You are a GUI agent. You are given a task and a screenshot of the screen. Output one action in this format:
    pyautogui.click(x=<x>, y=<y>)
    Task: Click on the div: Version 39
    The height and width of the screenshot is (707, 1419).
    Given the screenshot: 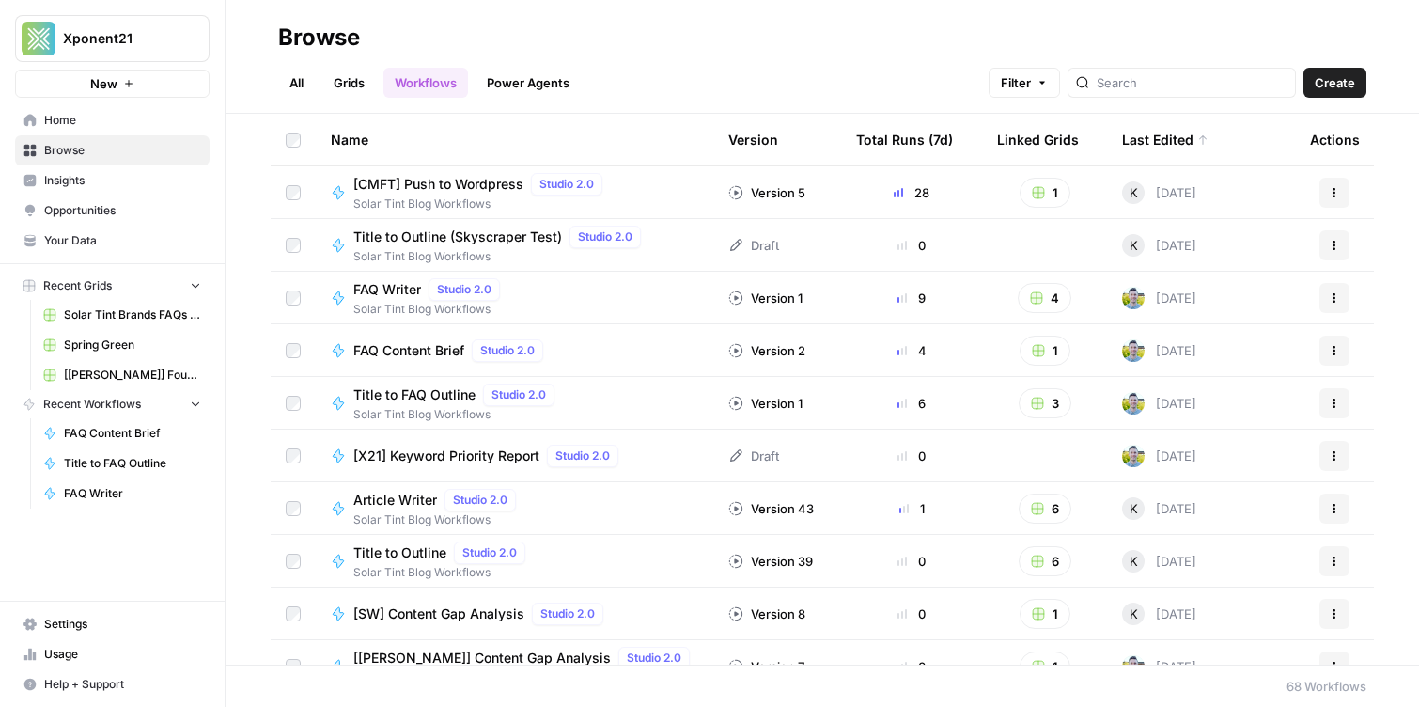 What is the action you would take?
    pyautogui.click(x=771, y=561)
    